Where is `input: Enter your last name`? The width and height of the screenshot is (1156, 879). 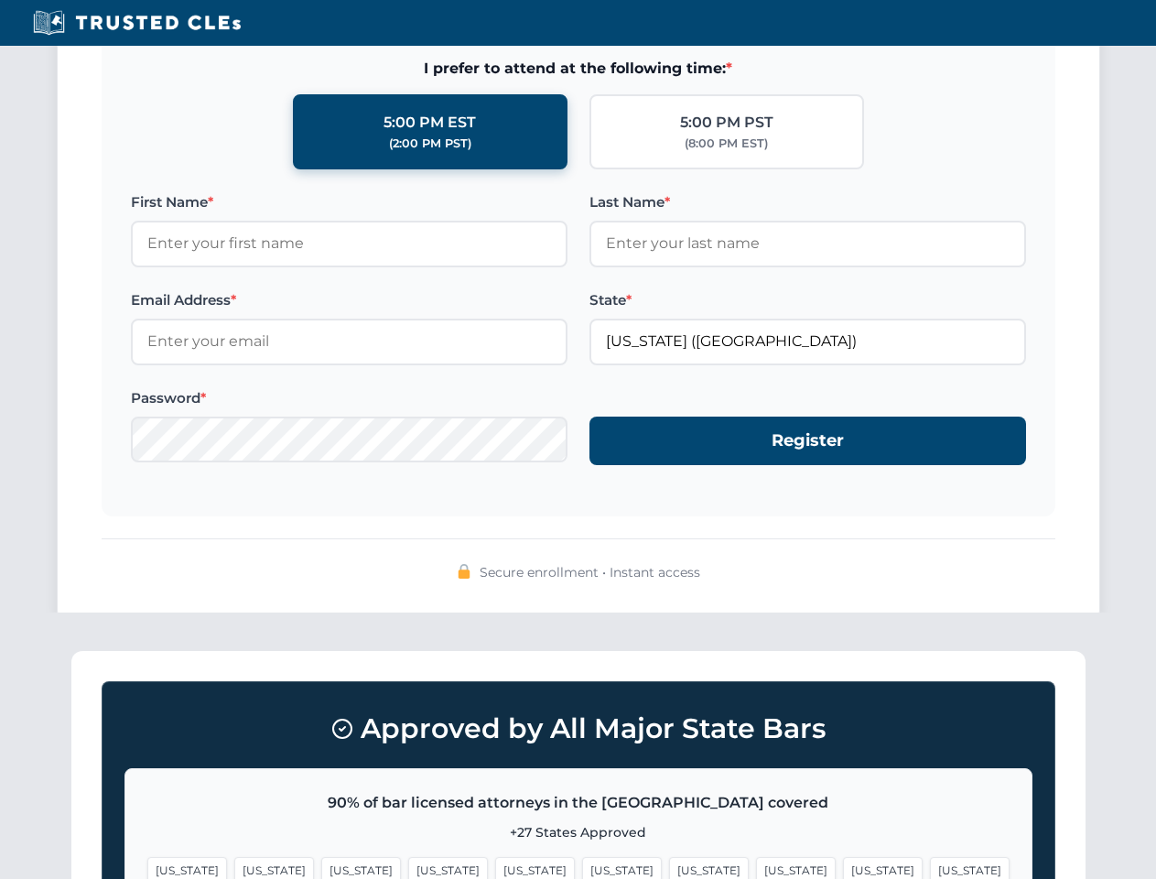 input: Enter your last name is located at coordinates (807, 243).